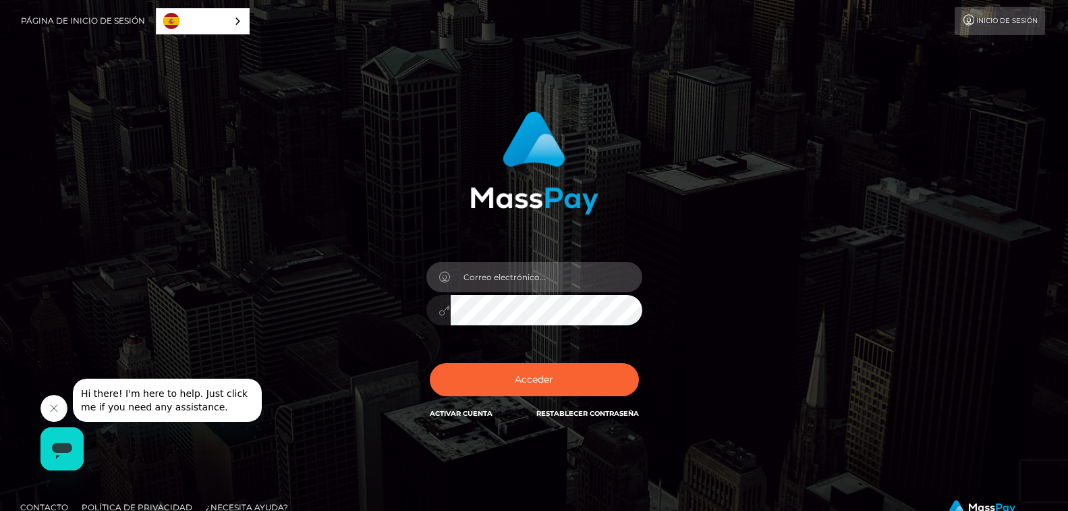 The height and width of the screenshot is (511, 1068). Describe the element at coordinates (534, 163) in the screenshot. I see `img: MassPay Login` at that location.